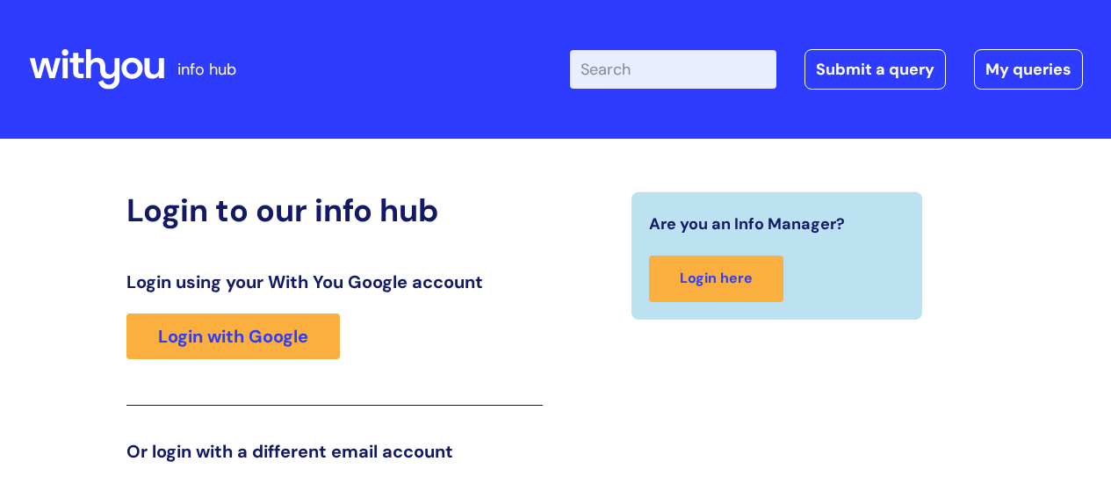 This screenshot has width=1111, height=483. I want to click on a: My queries, so click(1028, 69).